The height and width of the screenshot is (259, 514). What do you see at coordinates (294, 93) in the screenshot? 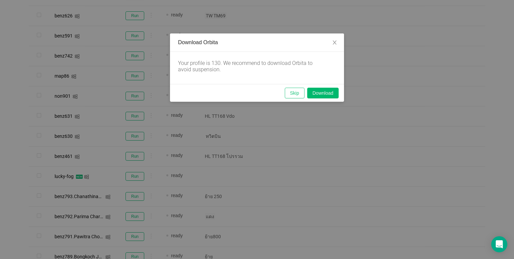
I see `button: Skip` at bounding box center [294, 93].